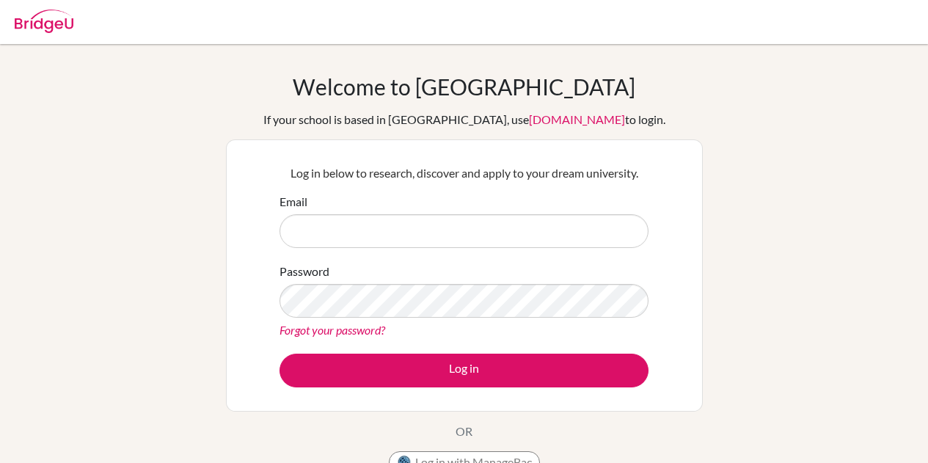  Describe the element at coordinates (293, 202) in the screenshot. I see `label: Email` at that location.